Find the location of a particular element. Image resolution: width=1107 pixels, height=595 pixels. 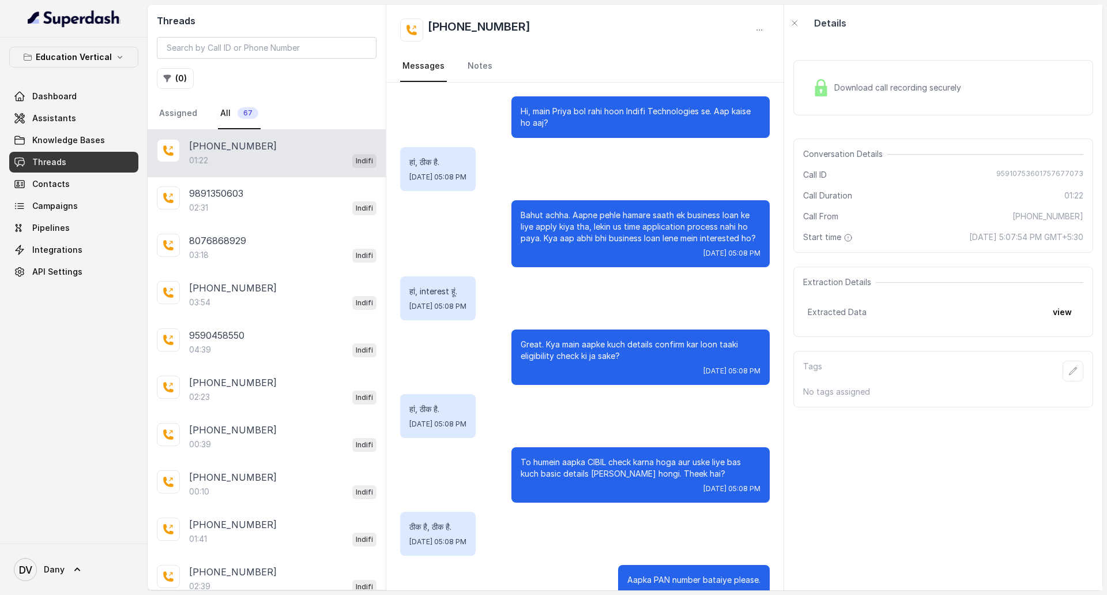

span: Dashboard is located at coordinates (54, 96).